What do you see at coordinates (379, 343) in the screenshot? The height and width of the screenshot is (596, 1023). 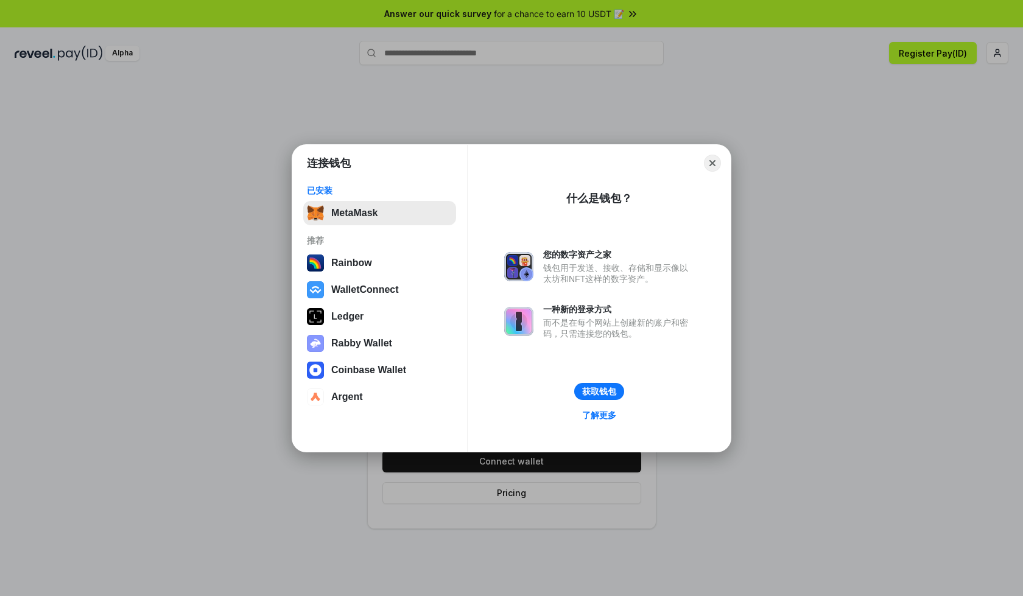 I see `button: Rabby Wallet` at bounding box center [379, 343].